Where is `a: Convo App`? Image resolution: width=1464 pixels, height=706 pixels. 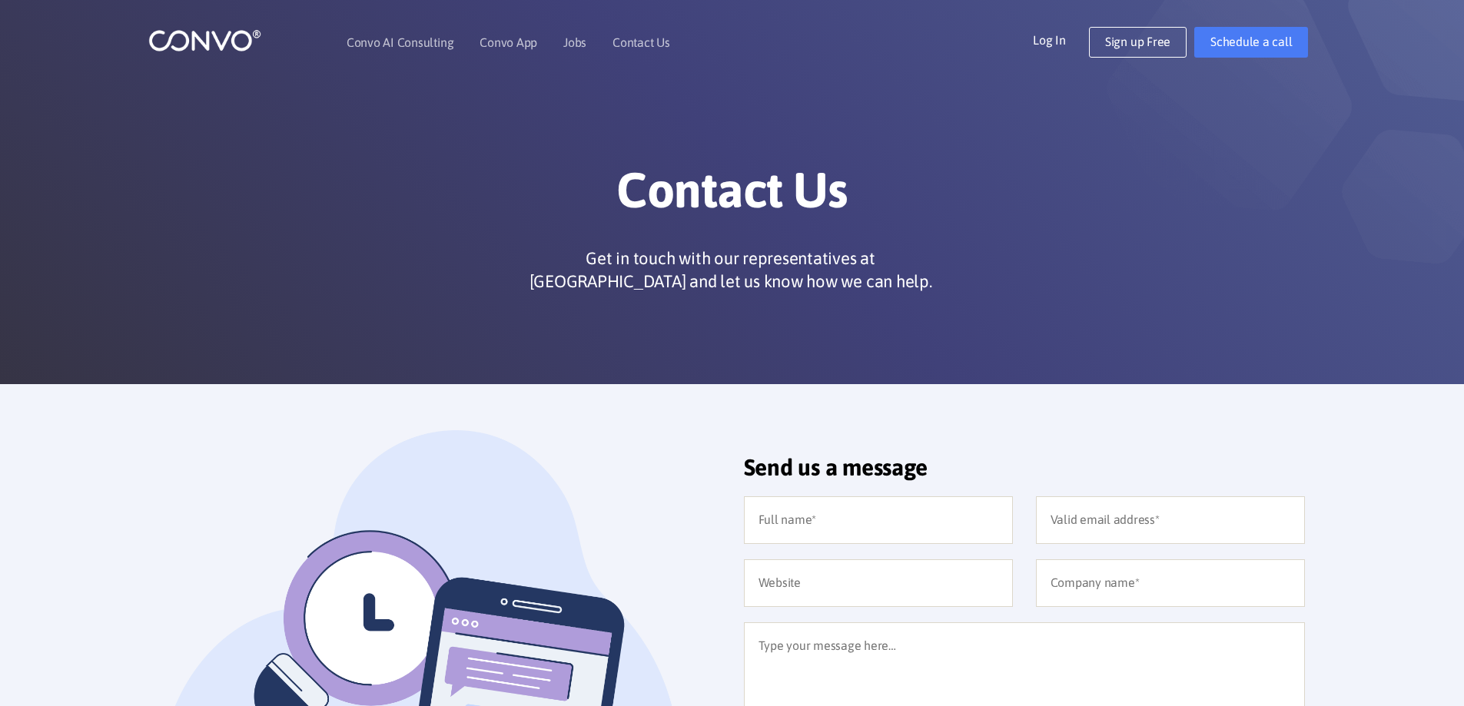
a: Convo App is located at coordinates (508, 42).